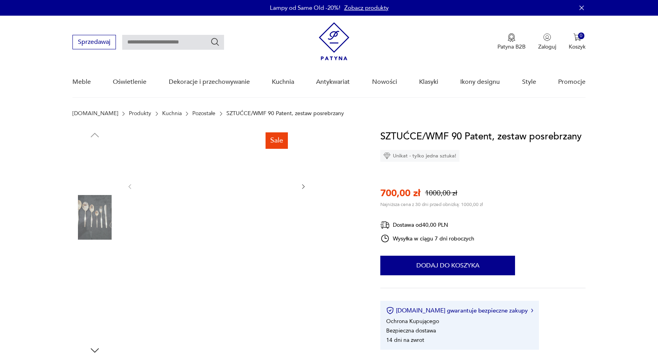 This screenshot has height=354, width=658. Describe the element at coordinates (448, 266) in the screenshot. I see `button: Dodaj do koszyka` at that location.